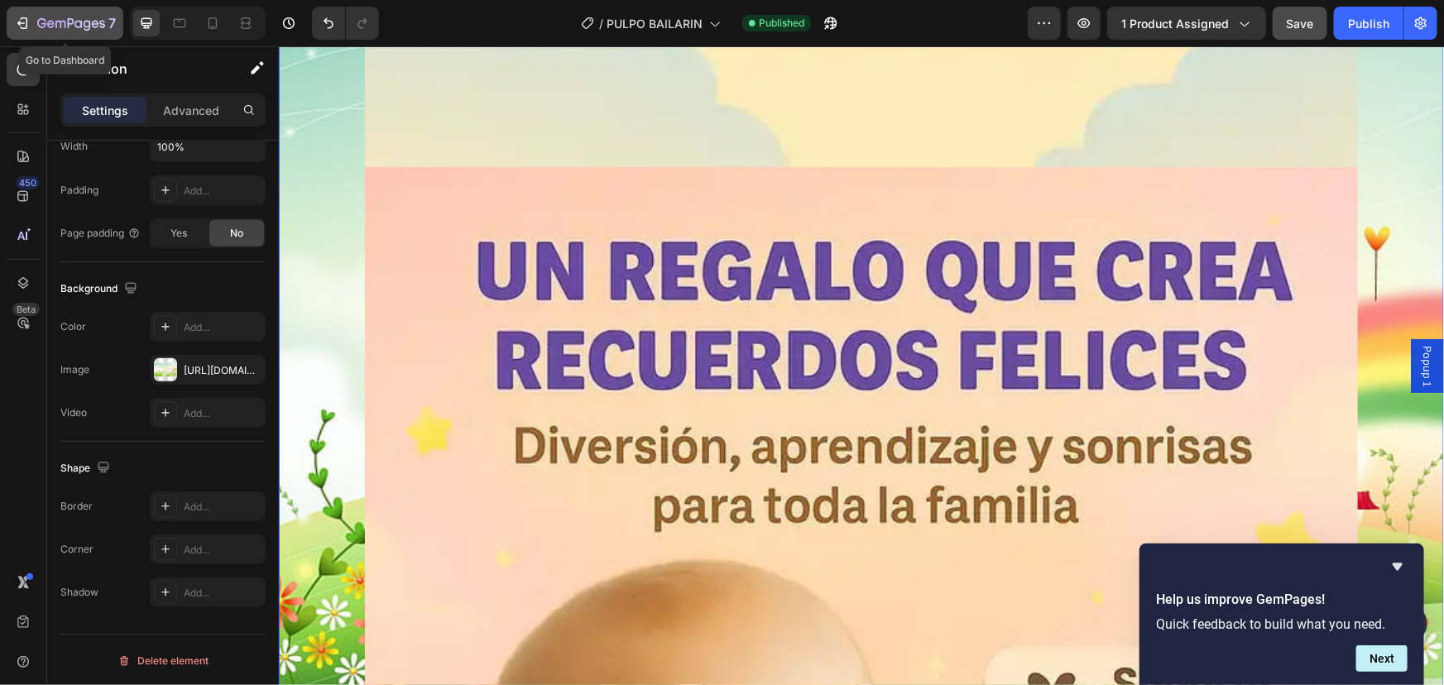 The width and height of the screenshot is (1444, 685). What do you see at coordinates (1397, 567) in the screenshot?
I see `button: Hide survey` at bounding box center [1397, 567].